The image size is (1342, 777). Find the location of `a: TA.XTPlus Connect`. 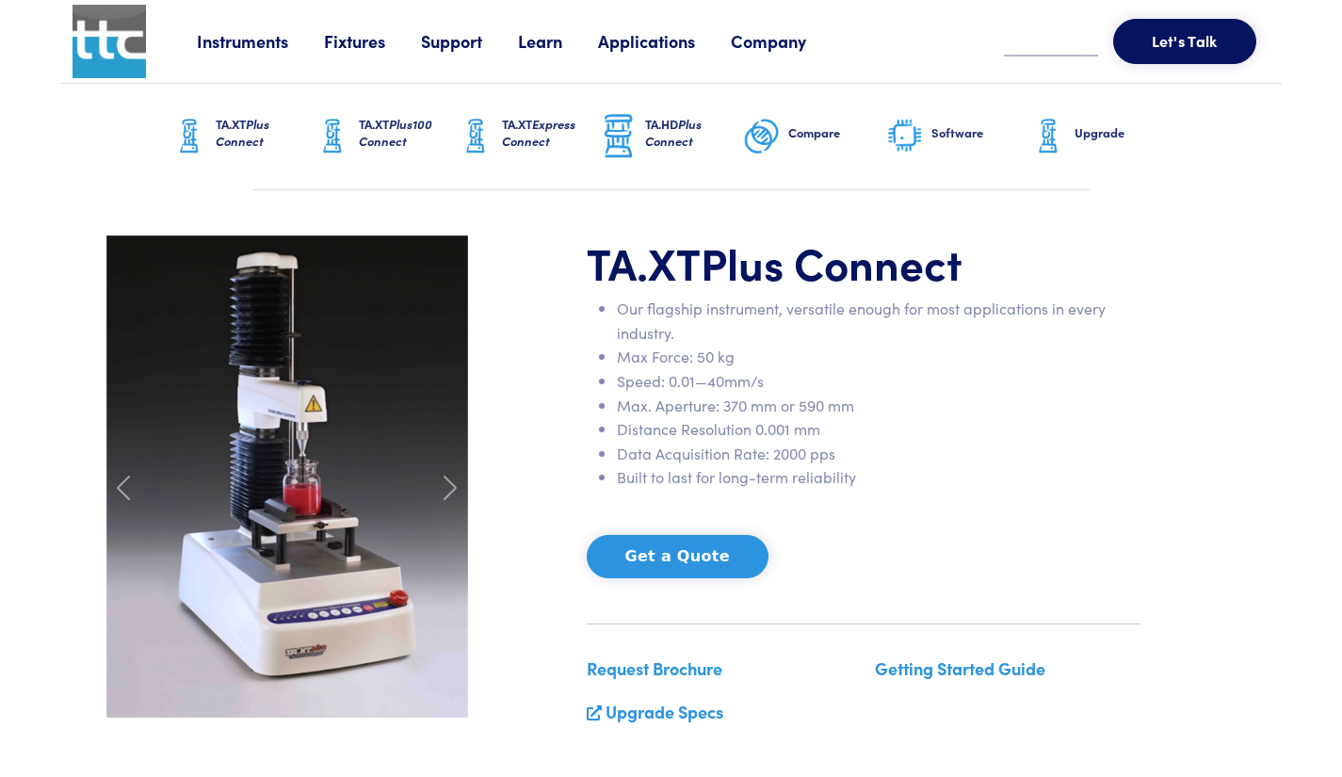

a: TA.XTPlus Connect is located at coordinates (242, 137).